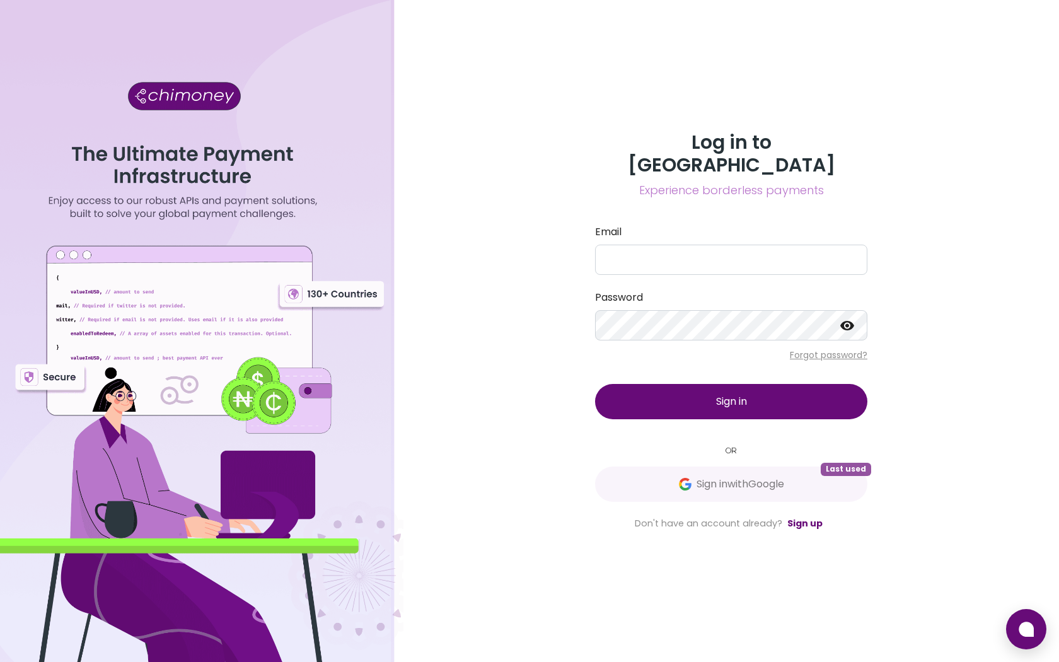  What do you see at coordinates (740, 484) in the screenshot?
I see `span: Sign in with Google` at bounding box center [740, 484].